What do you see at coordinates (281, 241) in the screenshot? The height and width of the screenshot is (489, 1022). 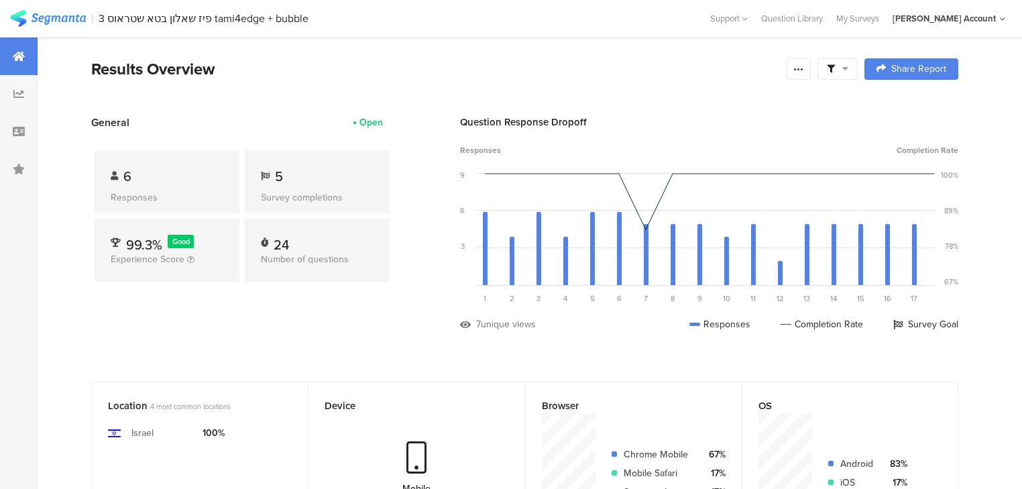 I see `div: 24` at bounding box center [281, 241].